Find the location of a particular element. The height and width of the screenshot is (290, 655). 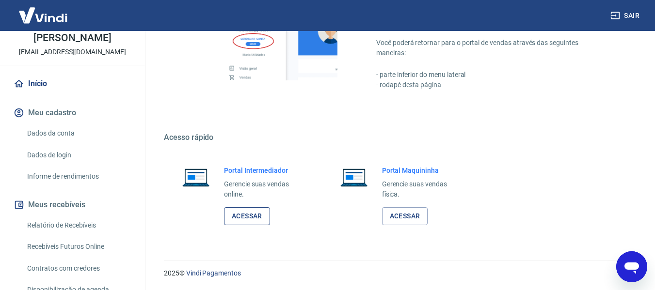

button: Sair is located at coordinates (626, 16).